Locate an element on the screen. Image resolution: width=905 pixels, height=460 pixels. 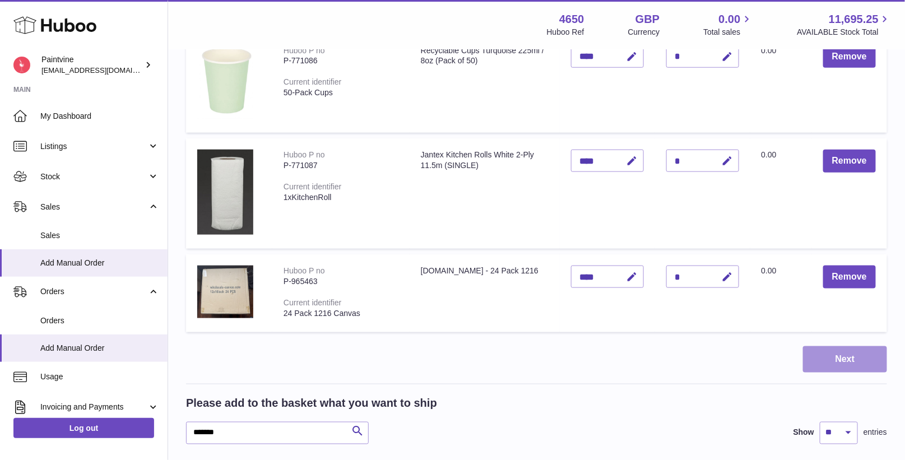
div: Currency is located at coordinates (644, 32).